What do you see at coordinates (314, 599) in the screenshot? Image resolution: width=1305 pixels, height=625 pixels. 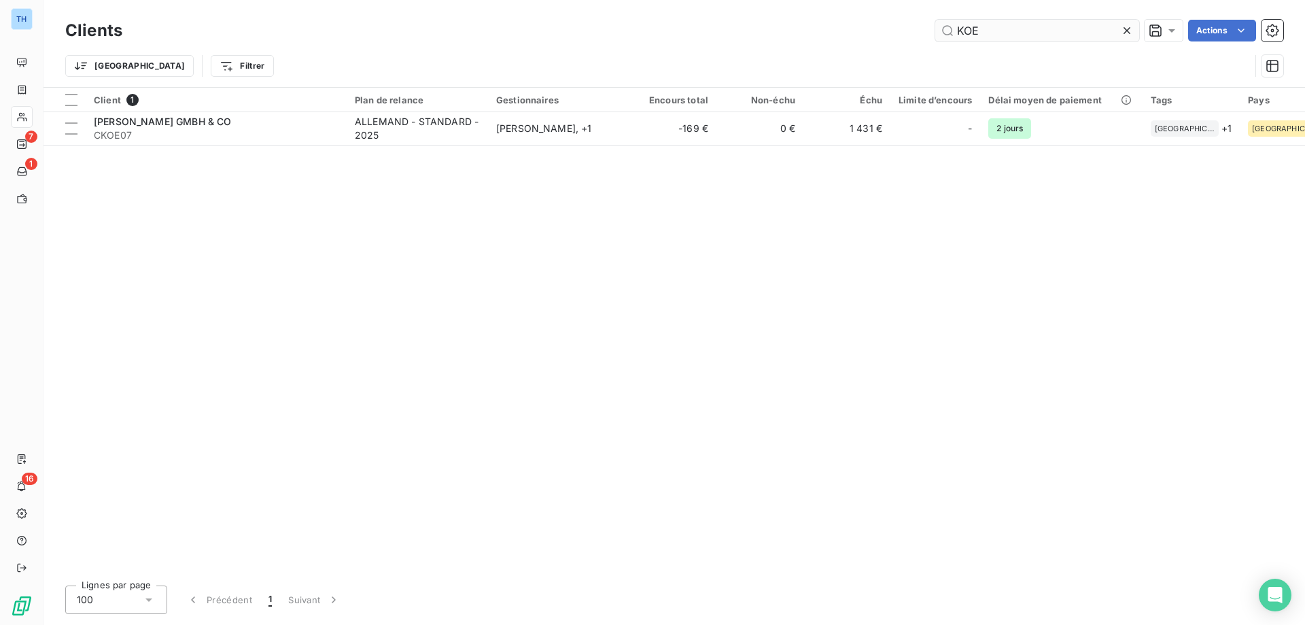 I see `button: Suivant` at bounding box center [314, 599].